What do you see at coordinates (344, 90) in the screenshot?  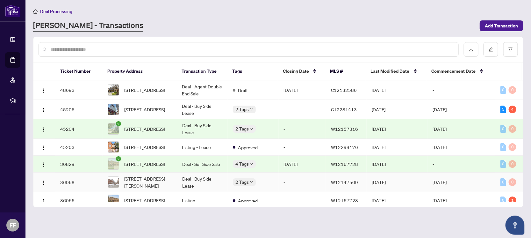 I see `span: C12132586` at bounding box center [344, 90].